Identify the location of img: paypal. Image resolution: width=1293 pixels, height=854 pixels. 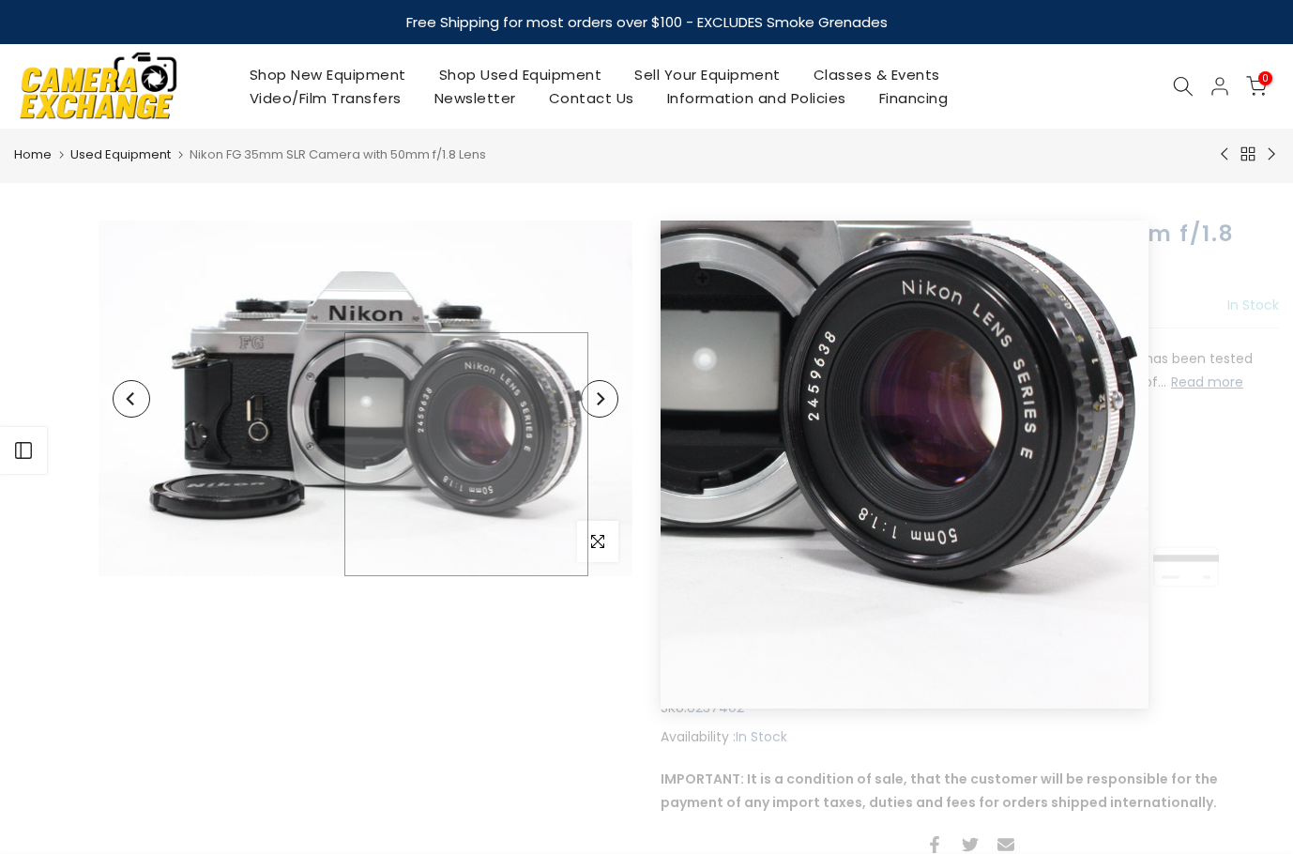
(1186, 566).